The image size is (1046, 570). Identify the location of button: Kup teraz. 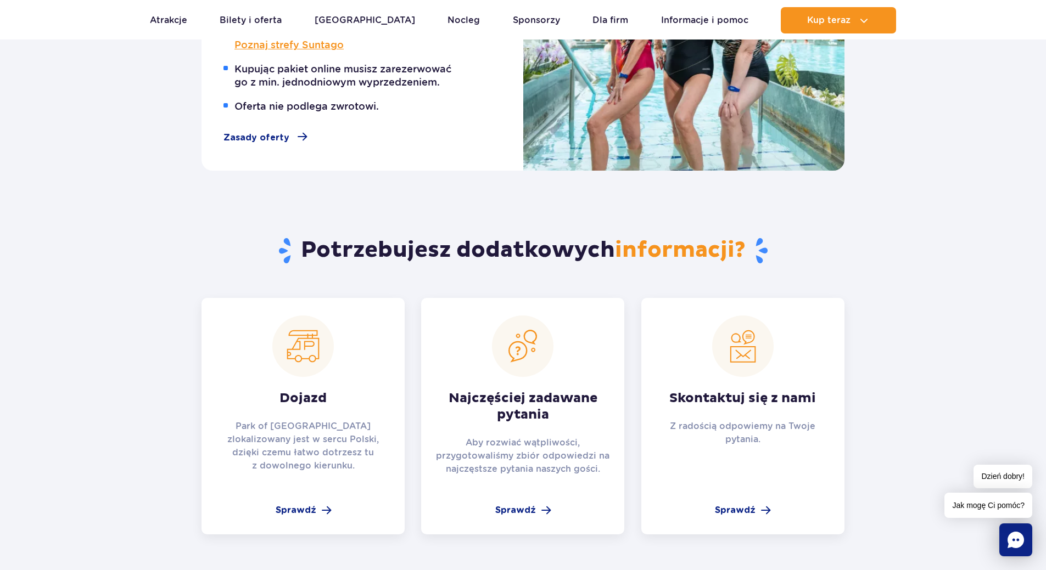
(838, 20).